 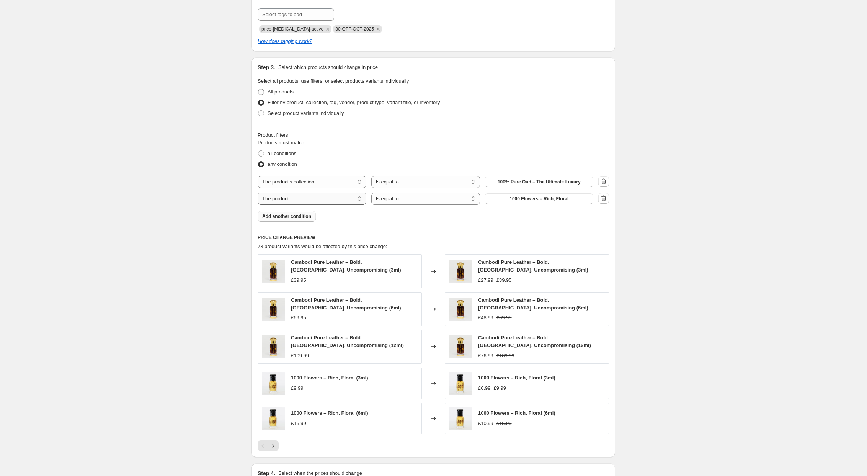 What do you see at coordinates (287, 216) in the screenshot?
I see `button: Add another condition` at bounding box center [287, 216].